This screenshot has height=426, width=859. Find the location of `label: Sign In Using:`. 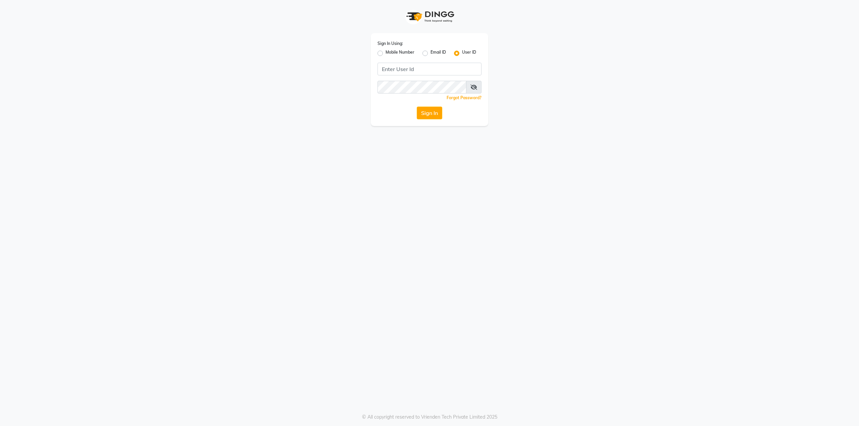

label: Sign In Using: is located at coordinates (390, 44).